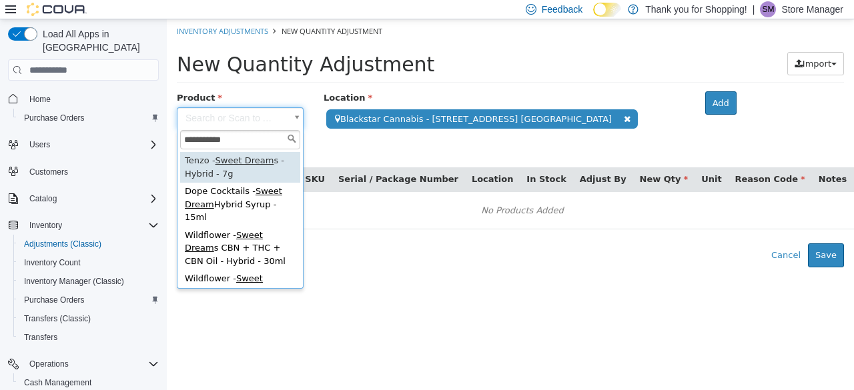 This screenshot has width=854, height=390. Describe the element at coordinates (89, 263) in the screenshot. I see `button: Inventory Count` at that location.